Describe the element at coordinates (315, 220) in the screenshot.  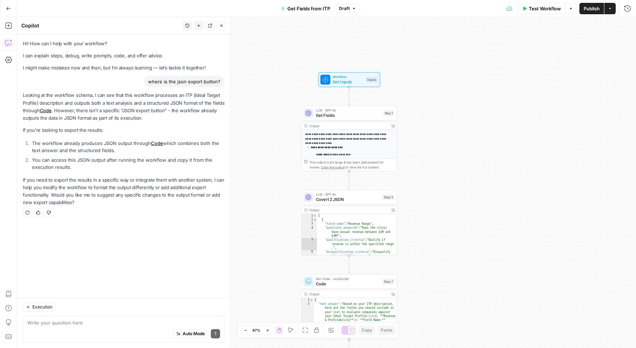
I see `span: Toggle code folding, rows 2 through 9` at that location.